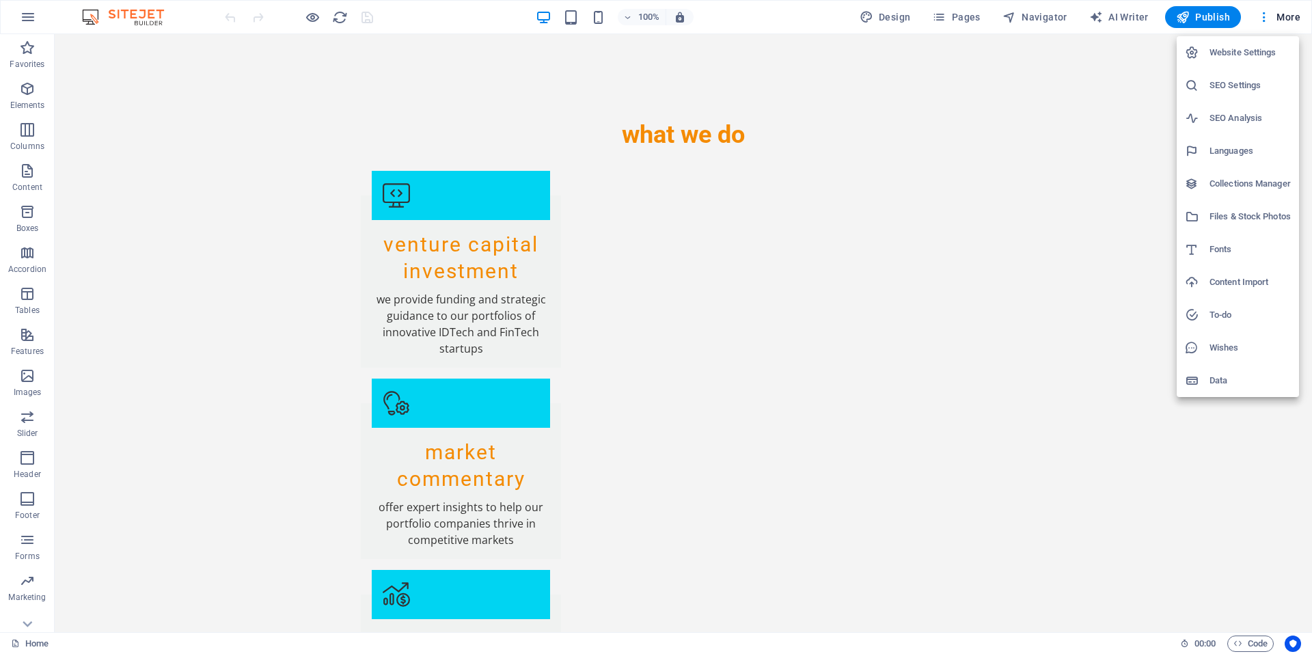 This screenshot has height=654, width=1312. What do you see at coordinates (1249, 184) in the screenshot?
I see `h6: Collections Manager` at bounding box center [1249, 184].